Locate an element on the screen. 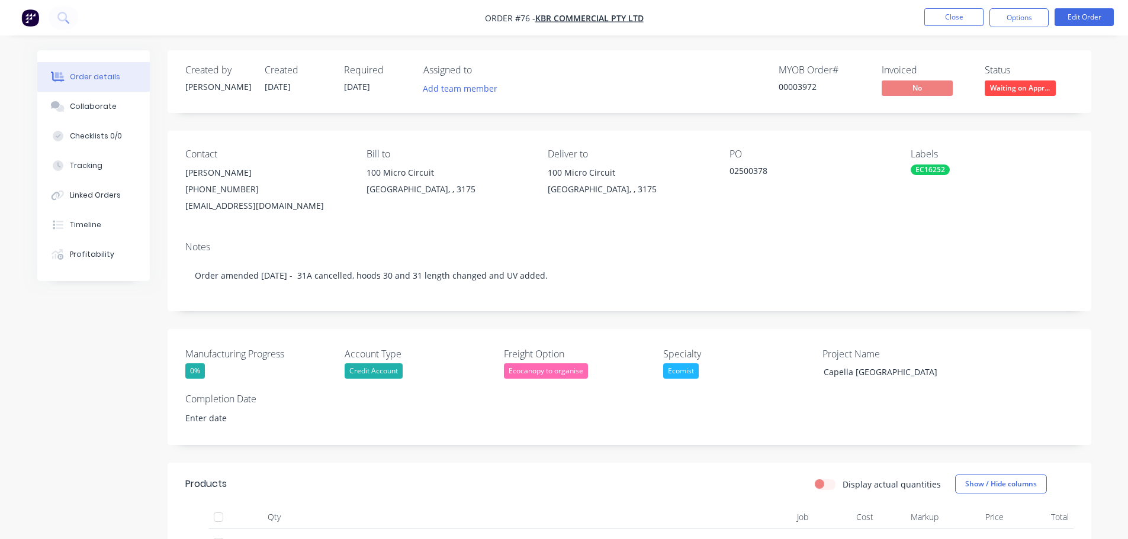  span: Order #76 - is located at coordinates (510, 18).